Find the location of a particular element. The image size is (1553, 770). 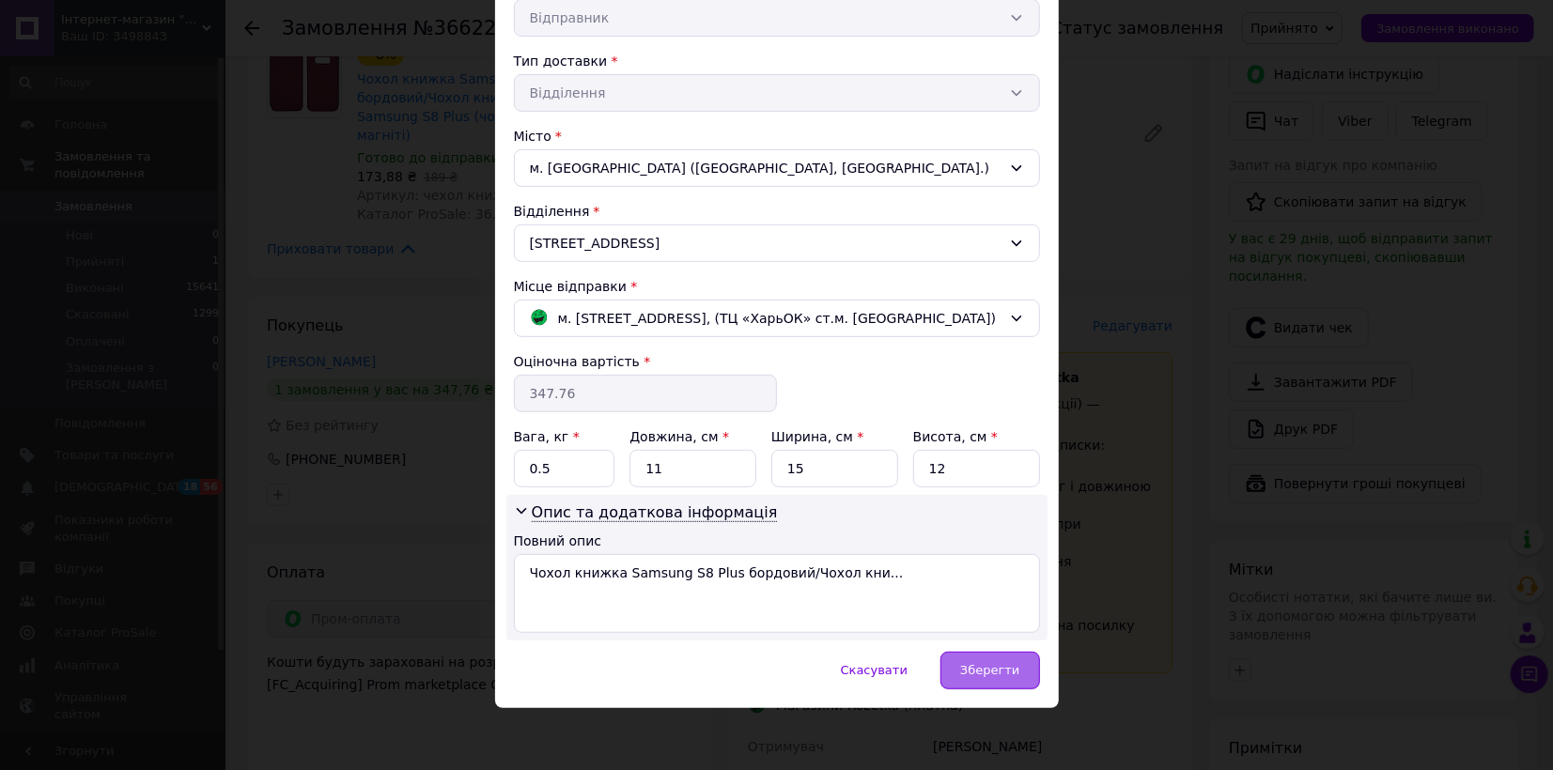

label: Повний опис is located at coordinates (558, 541).